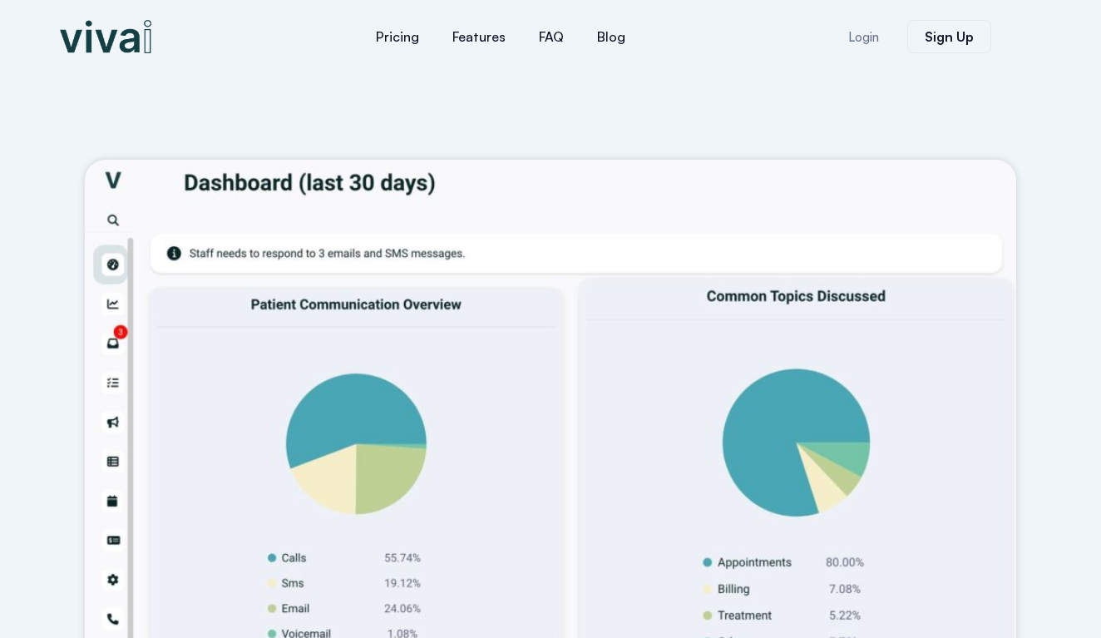 The image size is (1101, 638). I want to click on span: Login, so click(863, 37).